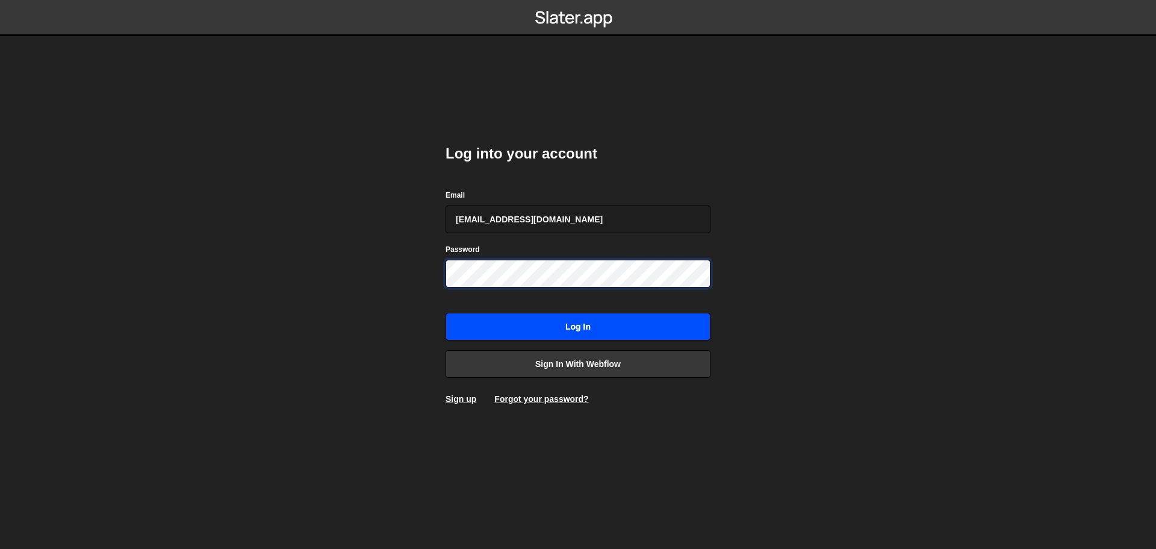 The height and width of the screenshot is (549, 1156). Describe the element at coordinates (455, 195) in the screenshot. I see `label: Email` at that location.